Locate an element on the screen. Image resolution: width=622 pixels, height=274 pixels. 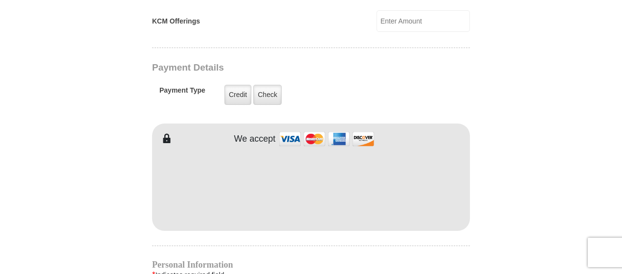
h4: We accept is located at coordinates (255, 139).